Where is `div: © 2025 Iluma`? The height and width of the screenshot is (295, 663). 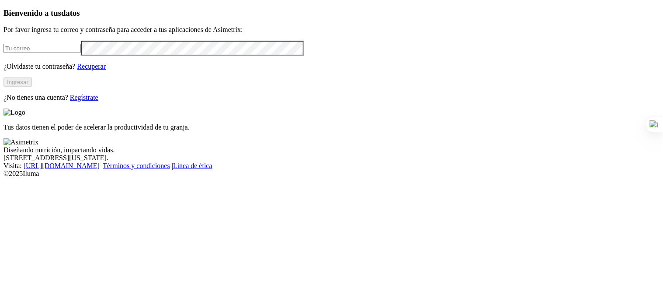 div: © 2025 Iluma is located at coordinates (331, 174).